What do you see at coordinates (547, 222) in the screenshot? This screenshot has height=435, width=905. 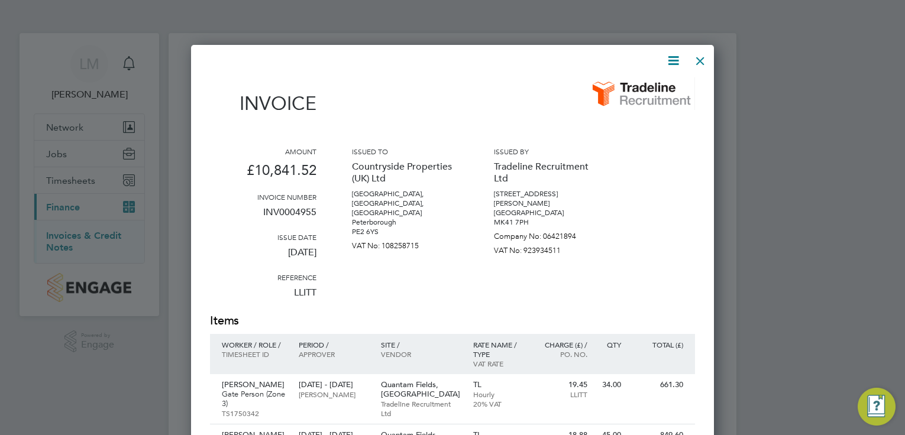 I see `p: MK41 7PH` at bounding box center [547, 222].